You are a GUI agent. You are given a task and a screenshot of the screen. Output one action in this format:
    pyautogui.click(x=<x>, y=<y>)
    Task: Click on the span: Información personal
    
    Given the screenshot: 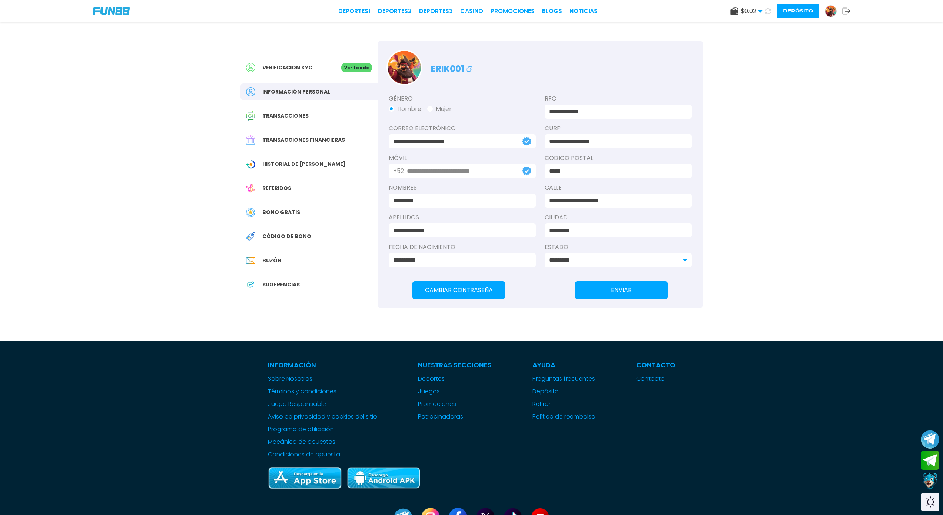 What is the action you would take?
    pyautogui.click(x=296, y=92)
    